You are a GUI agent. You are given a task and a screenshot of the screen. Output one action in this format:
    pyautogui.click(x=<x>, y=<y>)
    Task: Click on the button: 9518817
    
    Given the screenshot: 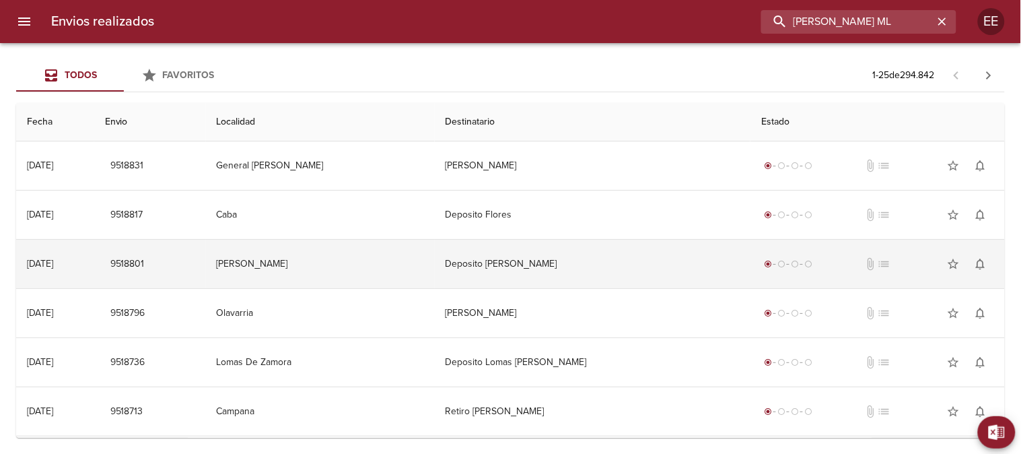 What is the action you would take?
    pyautogui.click(x=127, y=215)
    